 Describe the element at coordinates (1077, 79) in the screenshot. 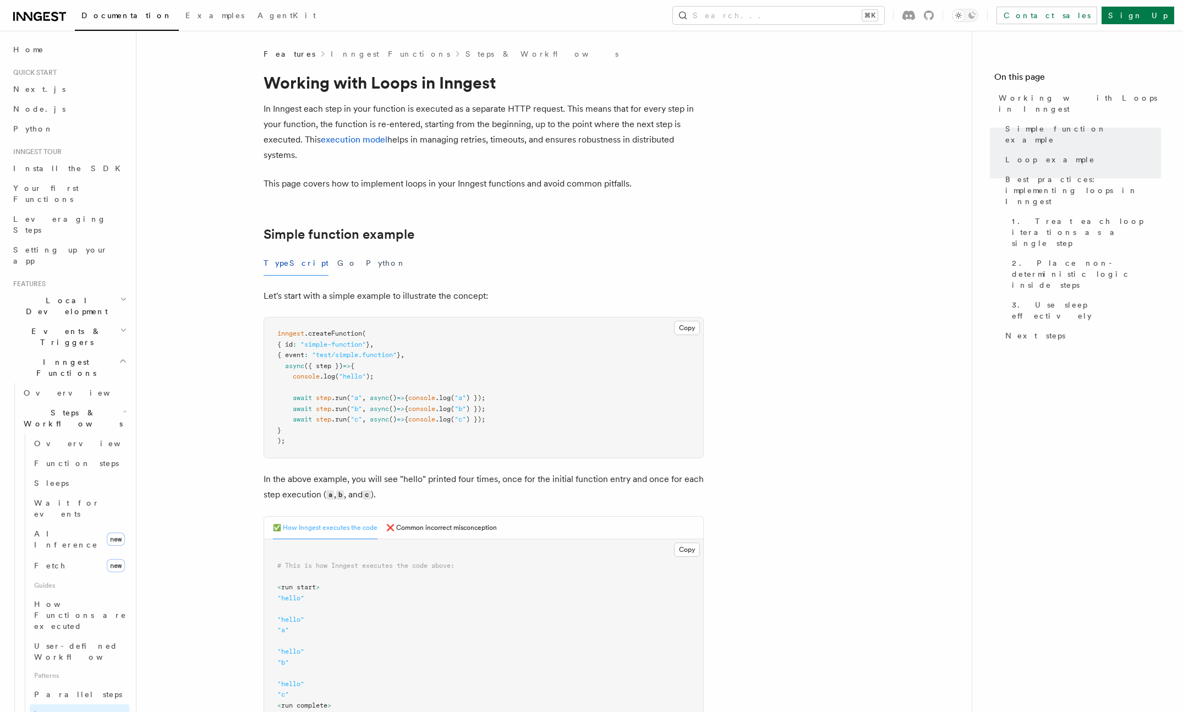

I see `h4: On this page` at that location.